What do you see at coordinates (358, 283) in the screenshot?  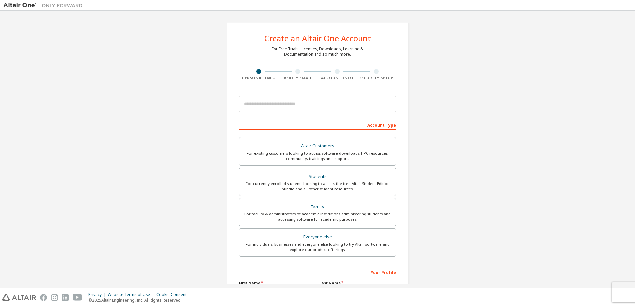 I see `label: Last Name` at bounding box center [358, 283].